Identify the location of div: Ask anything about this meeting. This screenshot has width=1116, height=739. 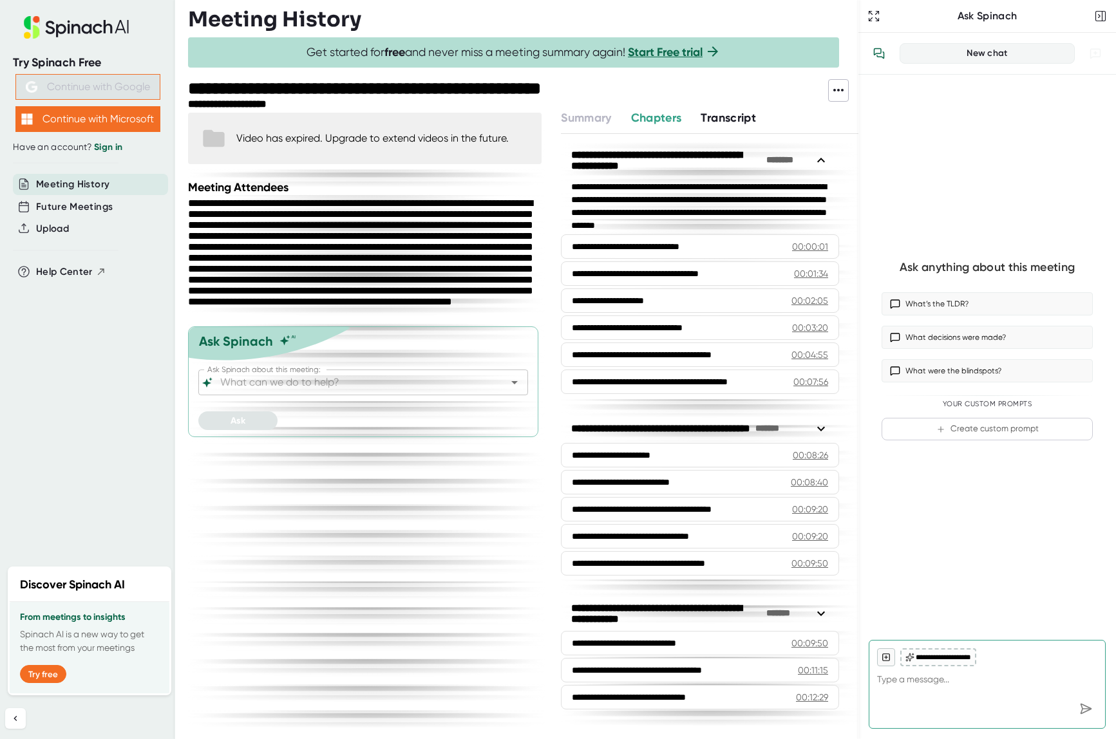
(987, 267).